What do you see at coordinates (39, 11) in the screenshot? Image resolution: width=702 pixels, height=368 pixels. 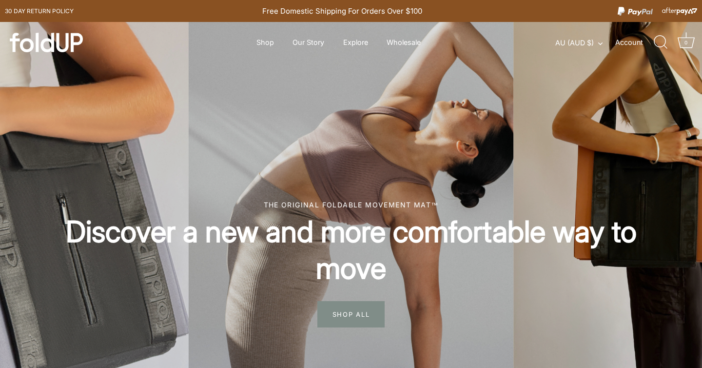 I see `a: 30 day Return policy` at bounding box center [39, 11].